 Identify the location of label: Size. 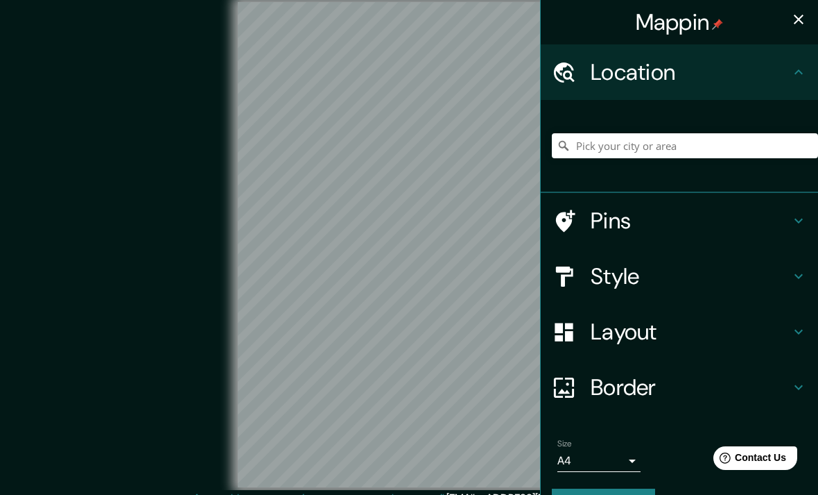
(565, 443).